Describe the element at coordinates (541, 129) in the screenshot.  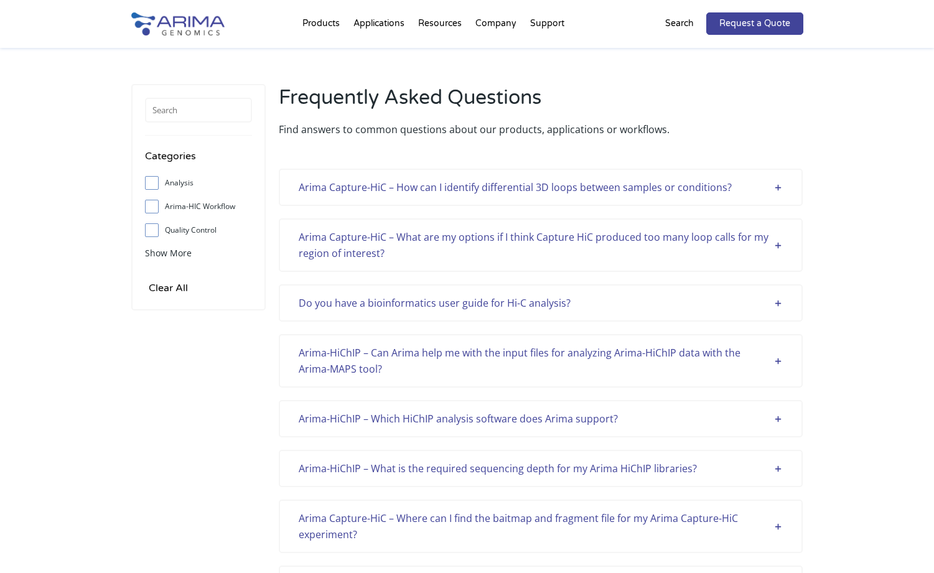
I see `p: Find answers to common questions about our products, applications or workflows.` at that location.